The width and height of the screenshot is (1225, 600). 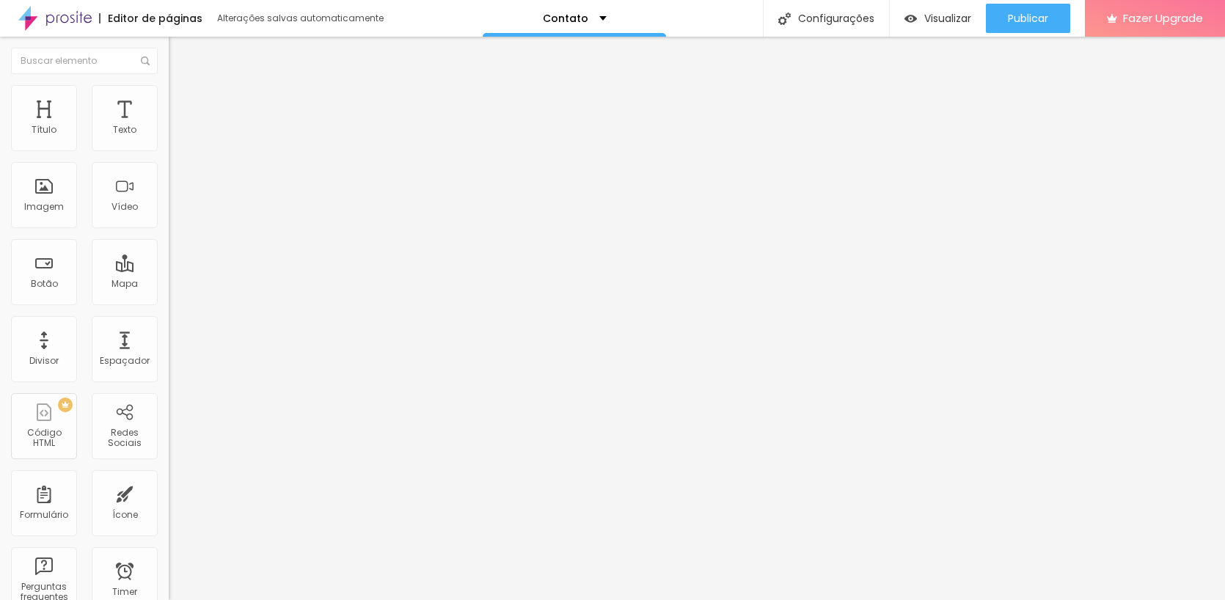 I want to click on span: Visualizar, so click(x=948, y=18).